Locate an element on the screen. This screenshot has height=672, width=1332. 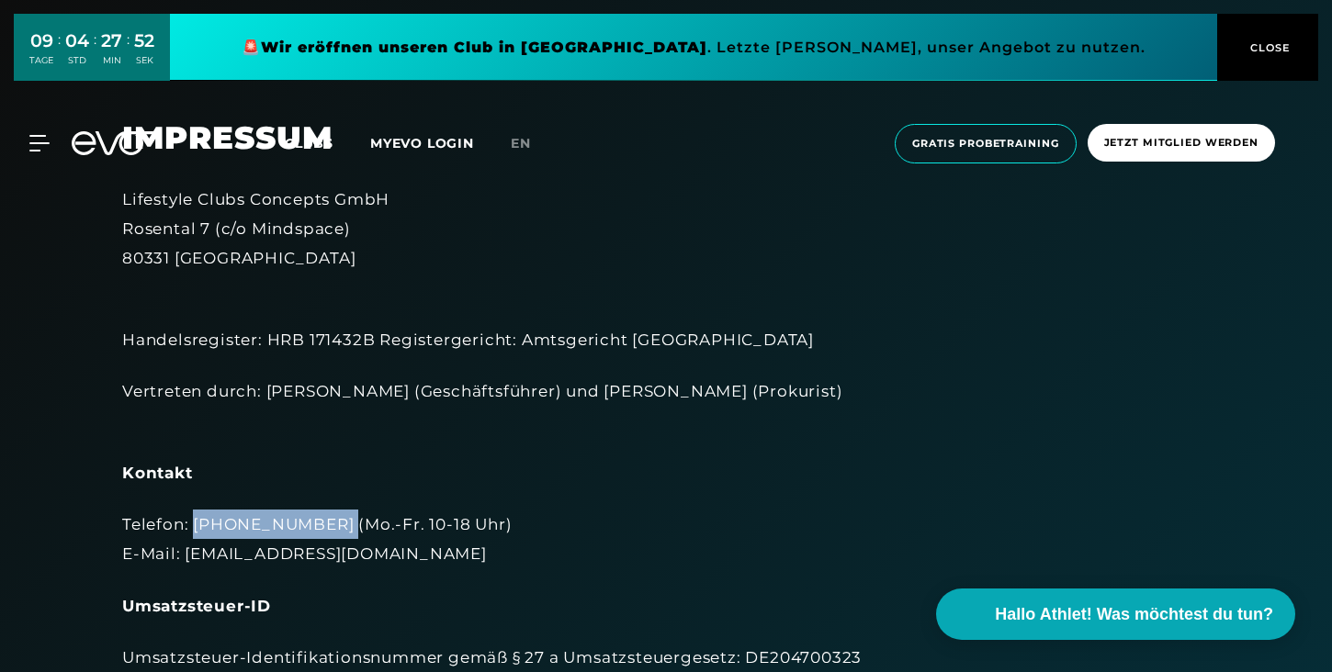
div: Umsatzsteuer-Identifikationsnummer gemäß § 27 a Umsatzsteuergesetz: DE204700323 is located at coordinates (666, 658).